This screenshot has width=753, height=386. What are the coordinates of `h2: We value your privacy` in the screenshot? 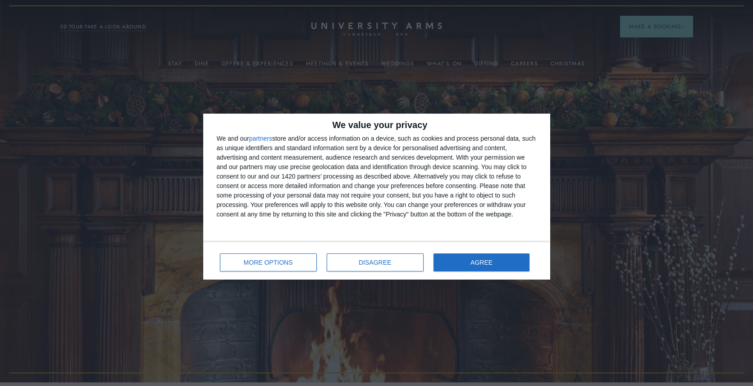 It's located at (377, 125).